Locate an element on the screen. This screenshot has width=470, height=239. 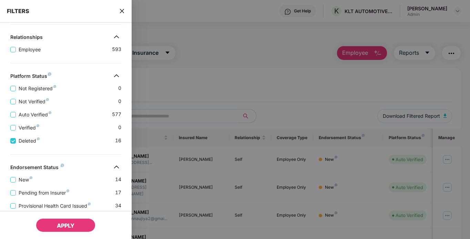
span: APPLY is located at coordinates (65, 226).